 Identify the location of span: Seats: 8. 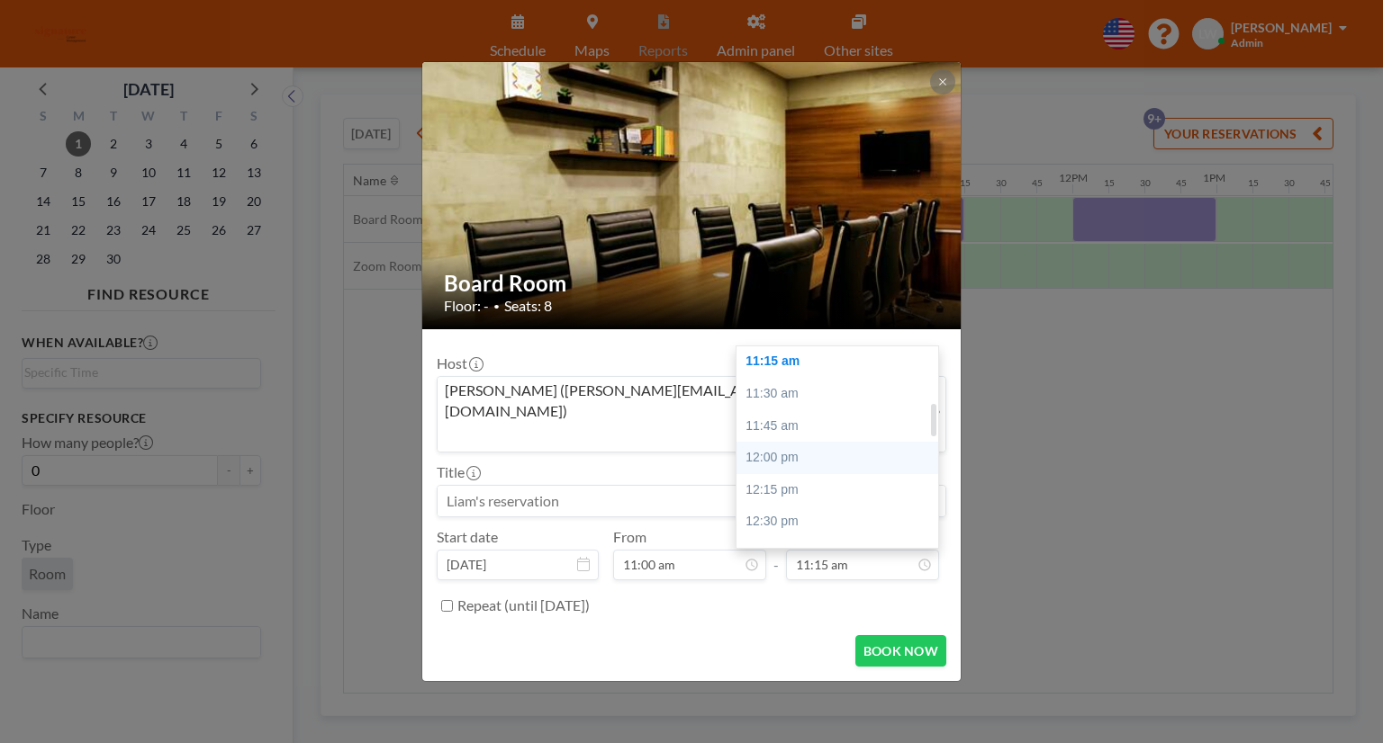
(527, 306).